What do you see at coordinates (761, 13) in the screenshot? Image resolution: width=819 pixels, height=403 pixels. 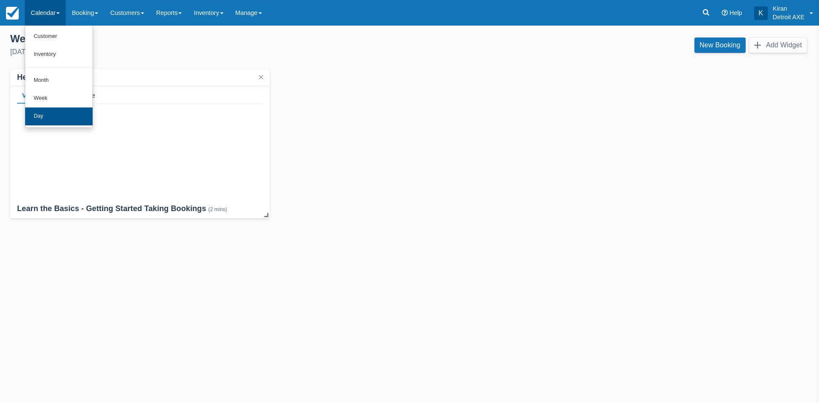 I see `div: K` at bounding box center [761, 13].